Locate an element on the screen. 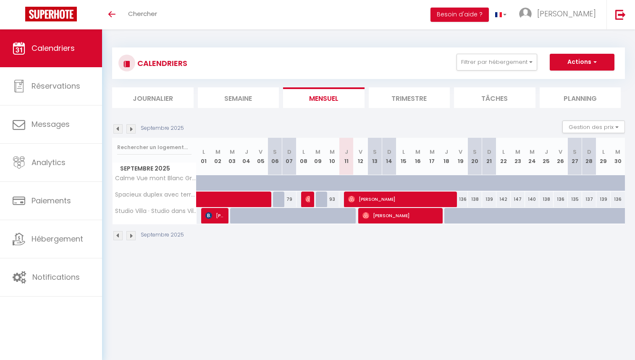  span: Septembre 2025 is located at coordinates (154, 168).